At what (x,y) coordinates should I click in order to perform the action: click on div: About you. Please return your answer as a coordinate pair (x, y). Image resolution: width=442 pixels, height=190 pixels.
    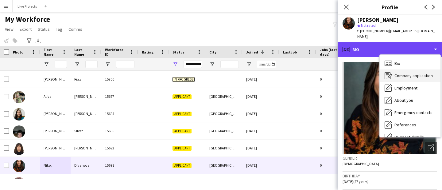
    Looking at the image, I should click on (410, 100).